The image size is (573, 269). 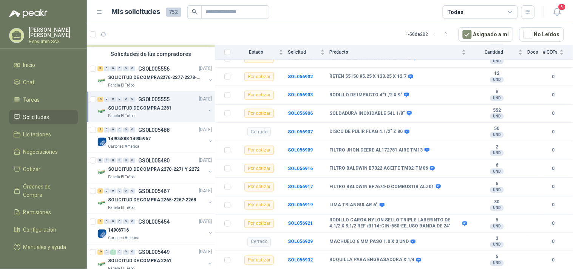 What do you see at coordinates (29, 82) in the screenshot?
I see `span: Chat` at bounding box center [29, 82].